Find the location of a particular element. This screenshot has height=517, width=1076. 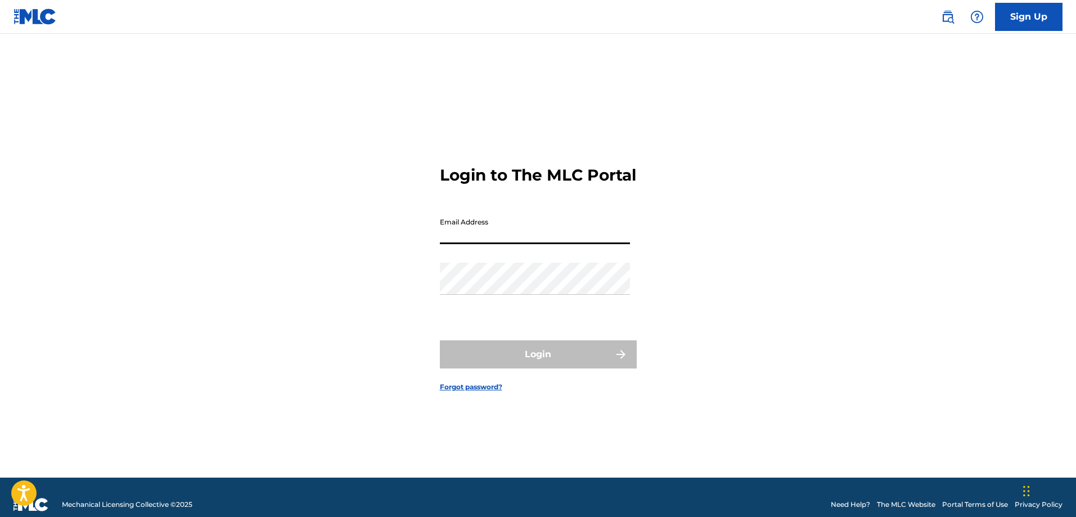

a: Public Search is located at coordinates (947, 17).